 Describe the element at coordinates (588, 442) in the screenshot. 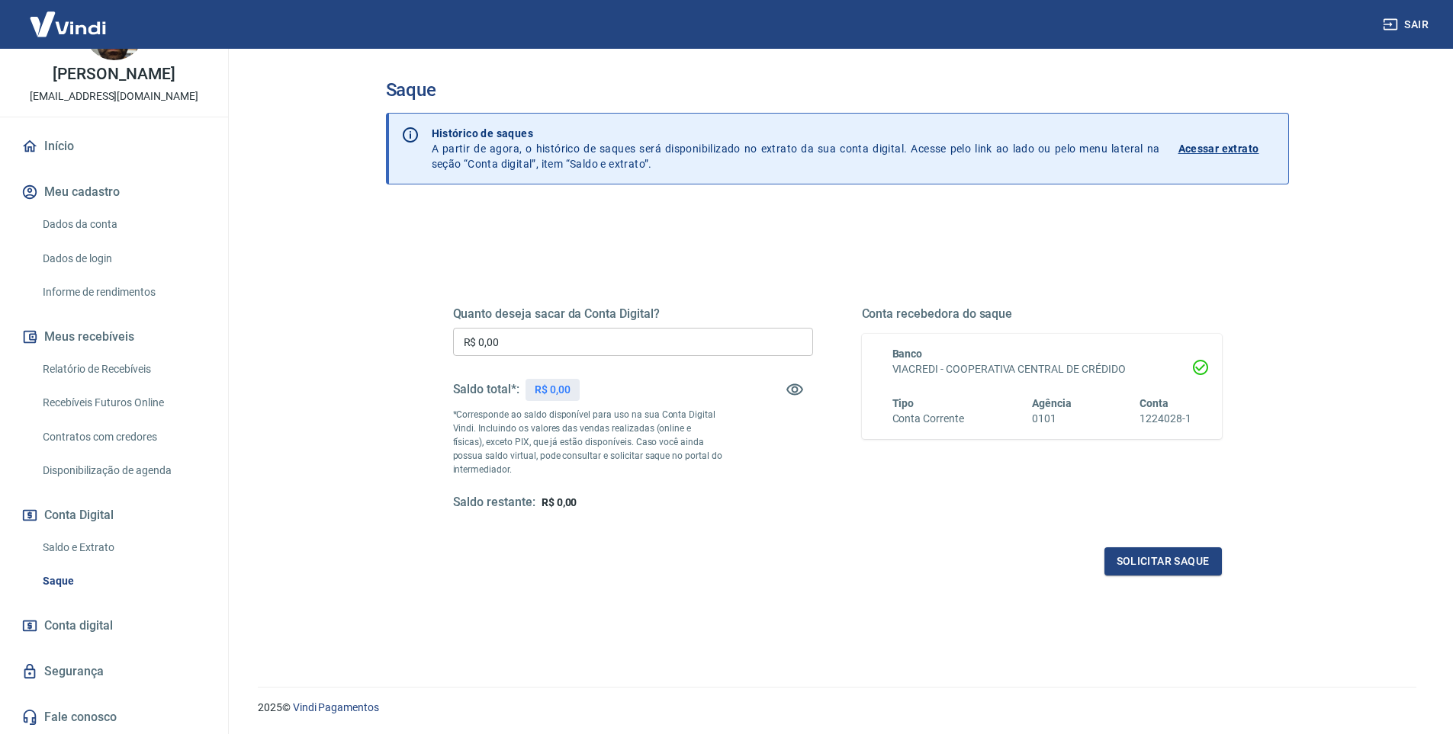

I see `p: *Corresponde ao saldo disponível para uso na sua Conta Digital Vindi. Incluindo os valores das ve...` at that location.